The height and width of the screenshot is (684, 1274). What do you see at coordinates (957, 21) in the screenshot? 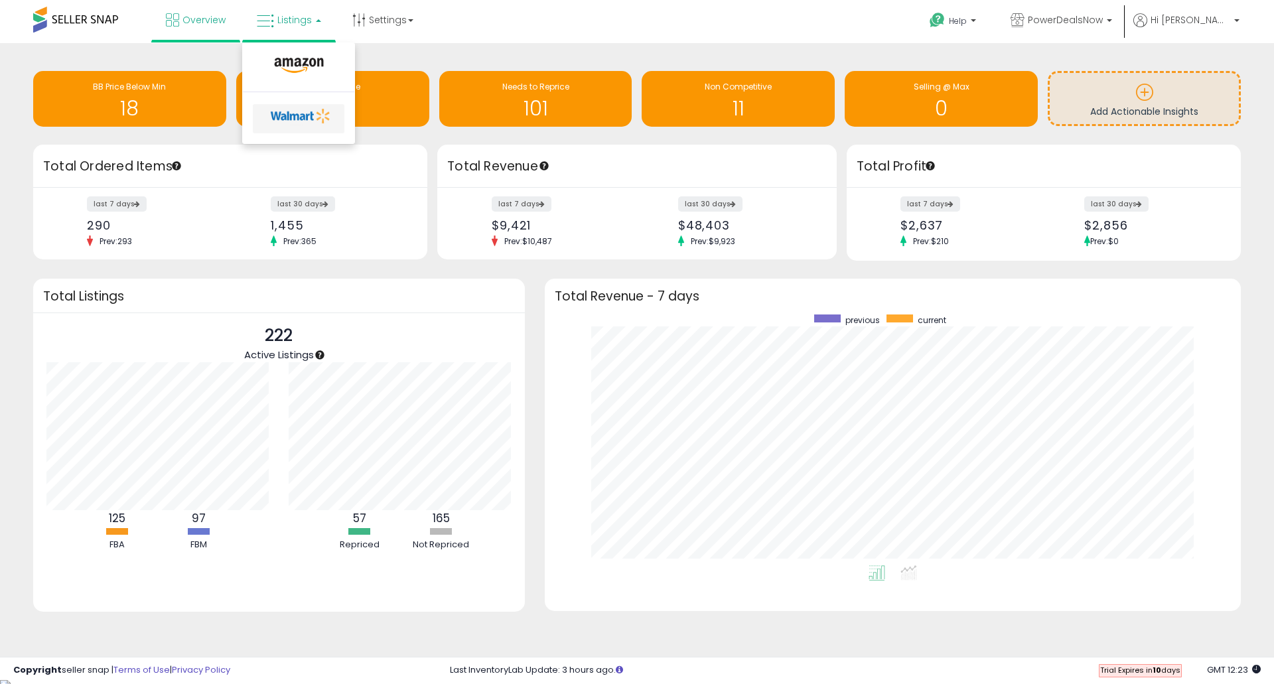
I see `span: Help` at bounding box center [957, 21].